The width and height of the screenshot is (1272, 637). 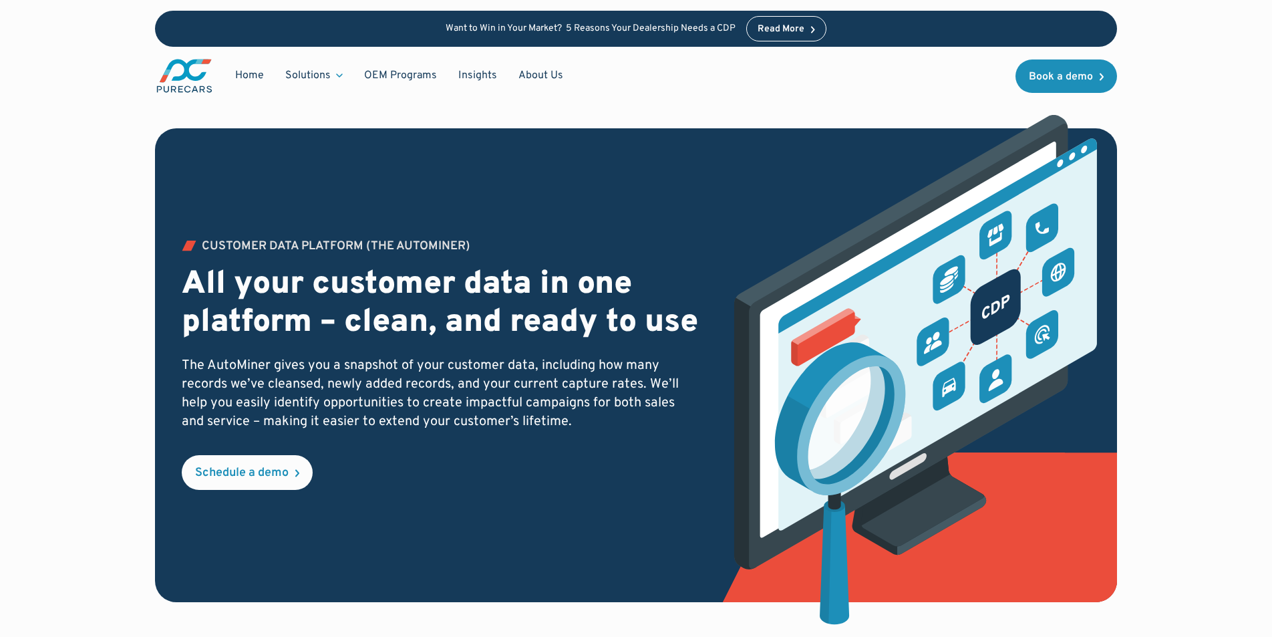 I want to click on a: About Us, so click(x=541, y=76).